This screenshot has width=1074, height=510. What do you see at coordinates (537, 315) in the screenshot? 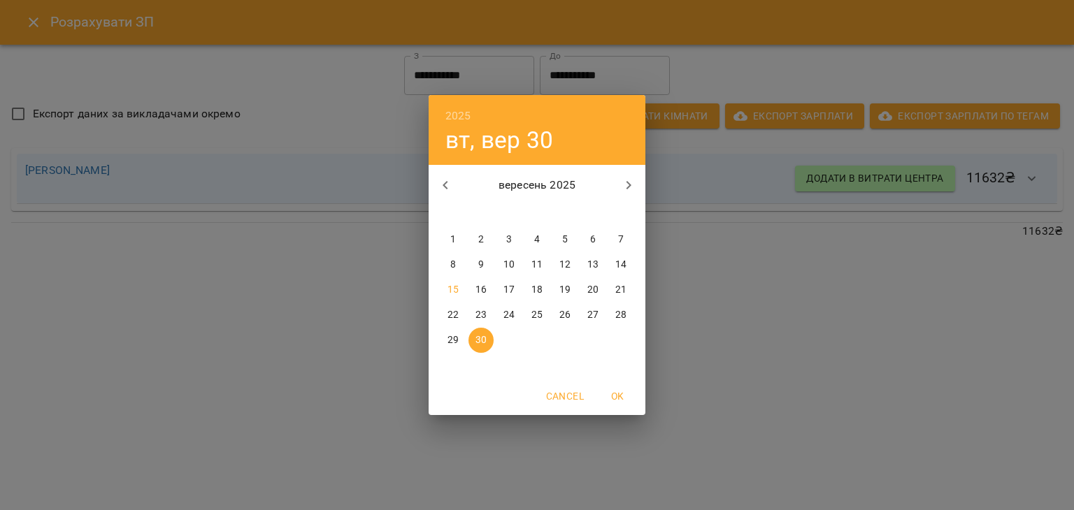
I see `button: 25` at bounding box center [537, 315].